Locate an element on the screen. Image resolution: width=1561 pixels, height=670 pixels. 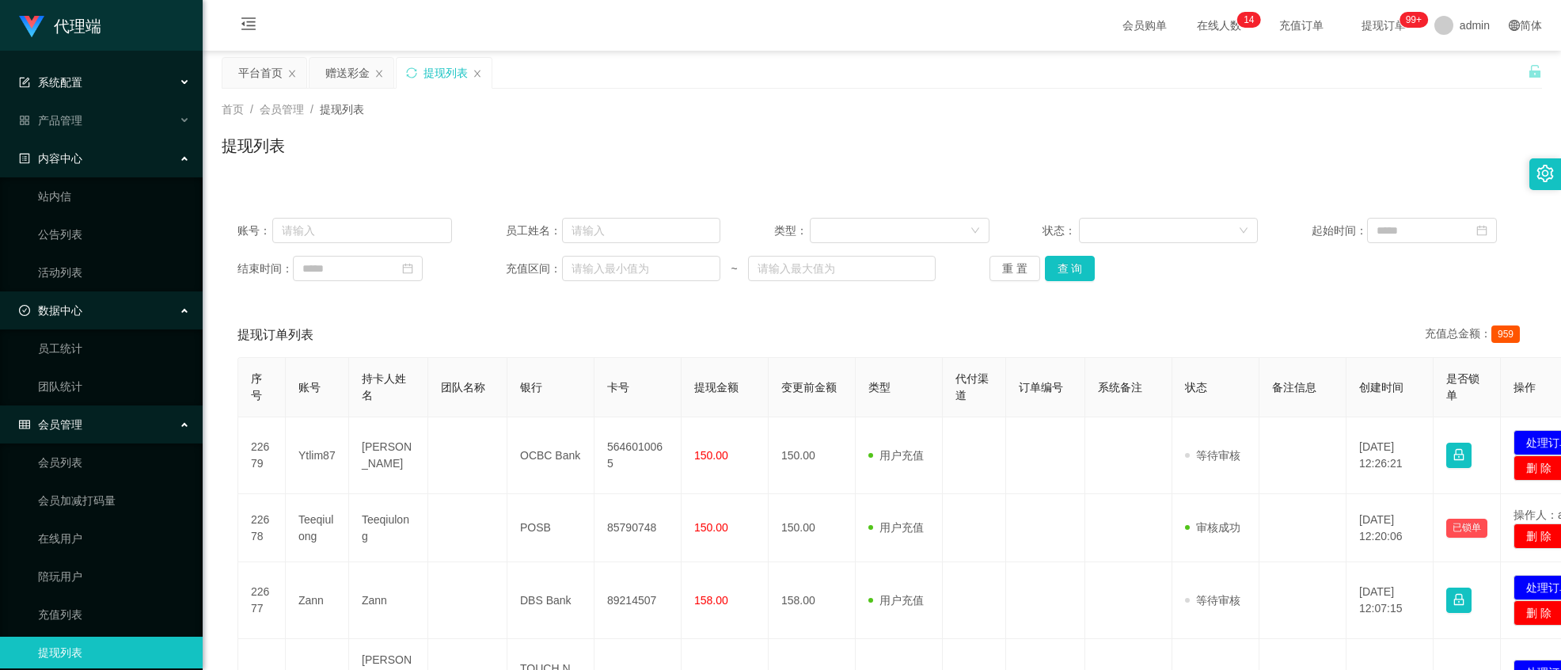
i: 图标: setting is located at coordinates (1545, 173).